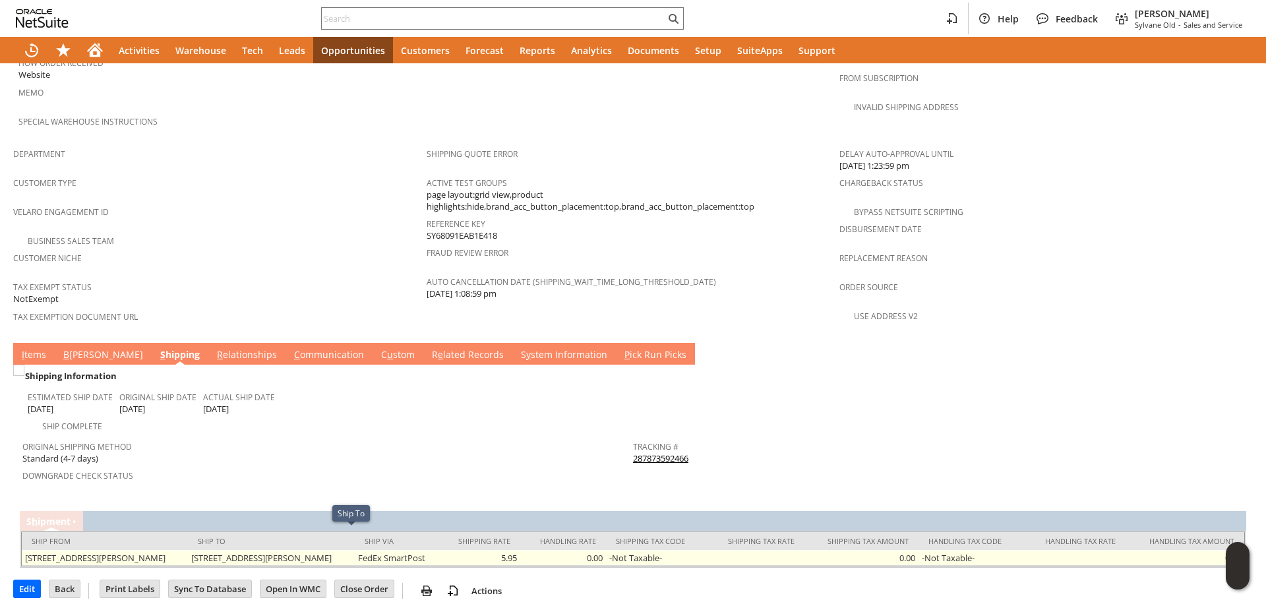  What do you see at coordinates (220, 354) in the screenshot?
I see `span: R` at bounding box center [220, 354].